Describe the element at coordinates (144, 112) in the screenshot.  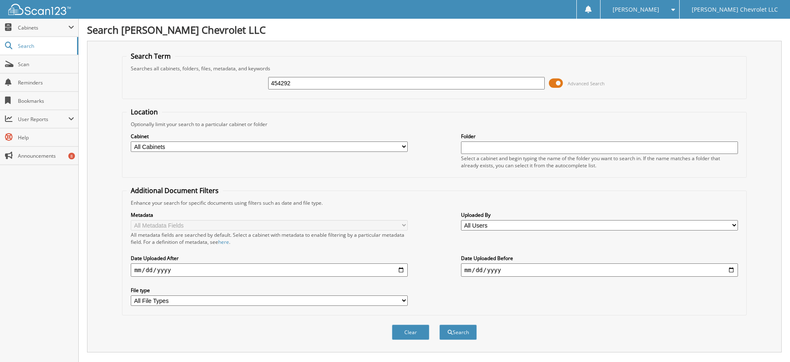
I see `legend: Location` at that location.